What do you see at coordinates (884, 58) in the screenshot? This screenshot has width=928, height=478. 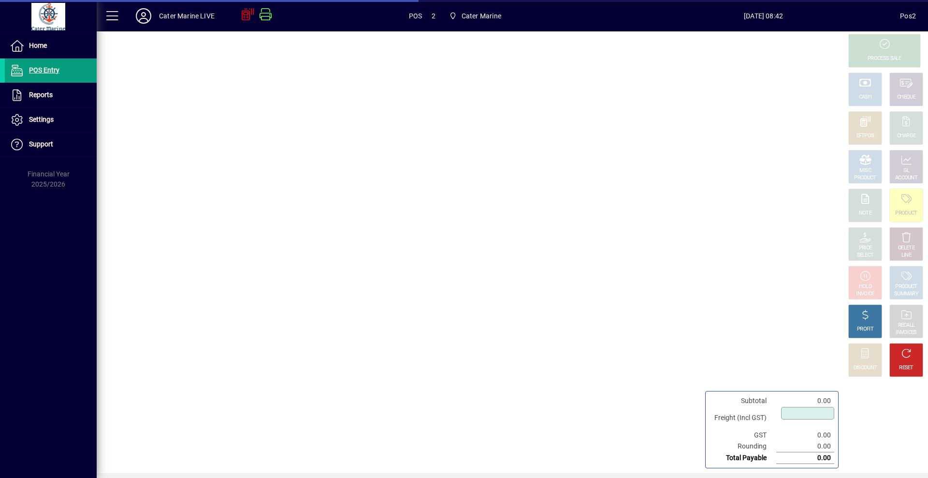 I see `div: PROCESS SALE` at bounding box center [884, 58].